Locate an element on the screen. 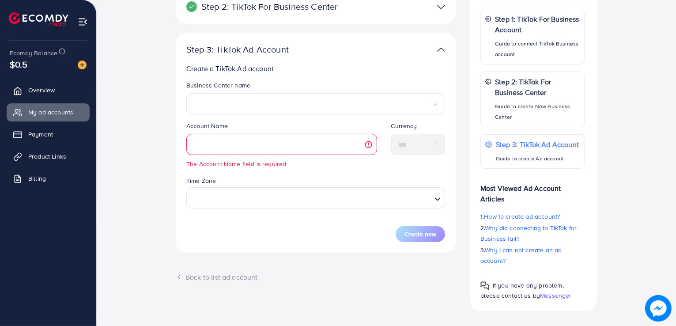 The width and height of the screenshot is (676, 326). span: How to create ad account? is located at coordinates (522, 216).